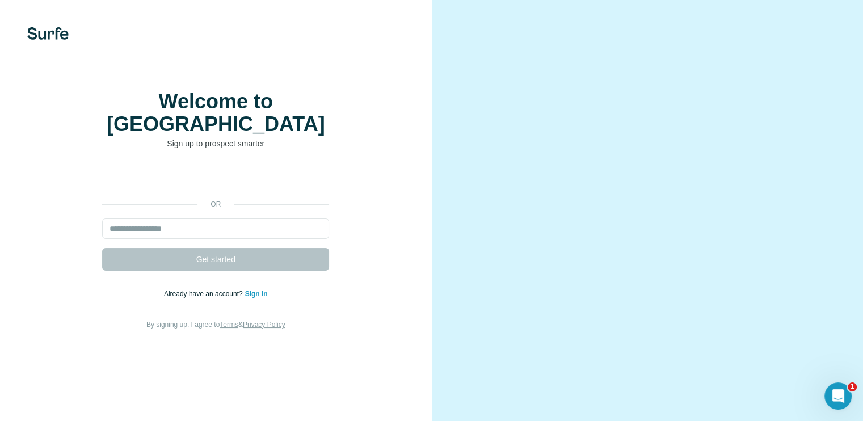 The width and height of the screenshot is (863, 421). What do you see at coordinates (48, 33) in the screenshot?
I see `img: Surfe's logo` at bounding box center [48, 33].